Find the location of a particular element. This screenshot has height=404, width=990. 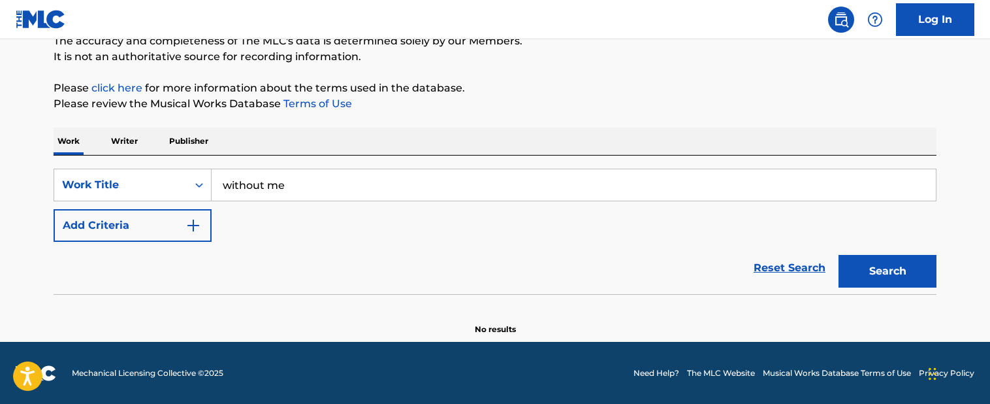

a: Need Help? is located at coordinates (656, 373).